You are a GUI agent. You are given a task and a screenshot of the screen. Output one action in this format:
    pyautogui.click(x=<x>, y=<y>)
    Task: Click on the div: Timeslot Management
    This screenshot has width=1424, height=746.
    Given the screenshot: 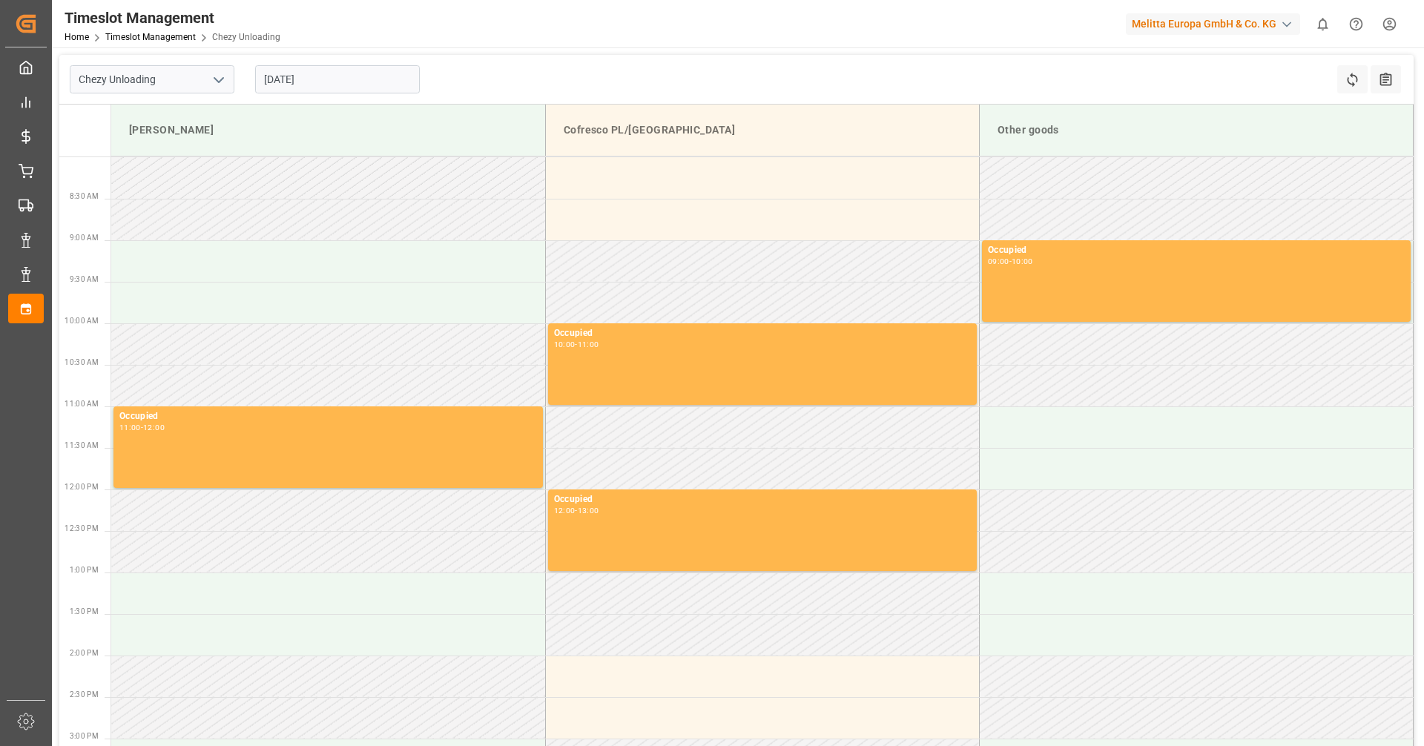 What is the action you would take?
    pyautogui.click(x=172, y=18)
    